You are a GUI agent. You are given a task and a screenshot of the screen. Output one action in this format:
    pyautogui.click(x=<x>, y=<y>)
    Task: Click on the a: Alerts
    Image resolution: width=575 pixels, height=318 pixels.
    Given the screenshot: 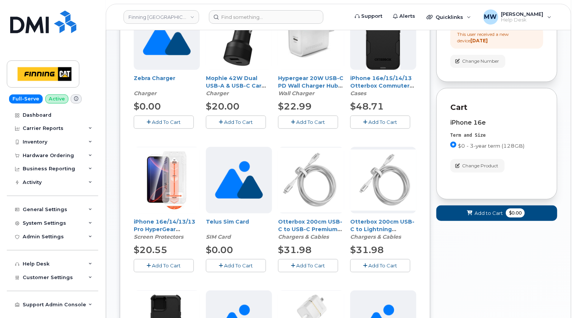 What is the action you would take?
    pyautogui.click(x=404, y=16)
    